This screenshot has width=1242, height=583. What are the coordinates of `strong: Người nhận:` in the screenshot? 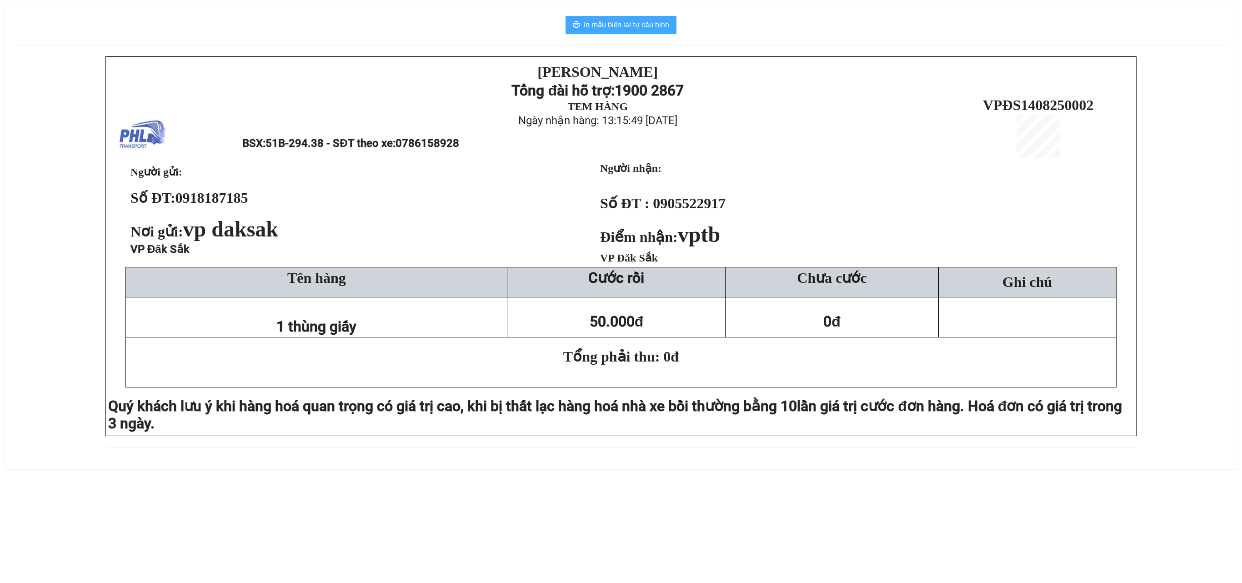 It's located at (631, 168).